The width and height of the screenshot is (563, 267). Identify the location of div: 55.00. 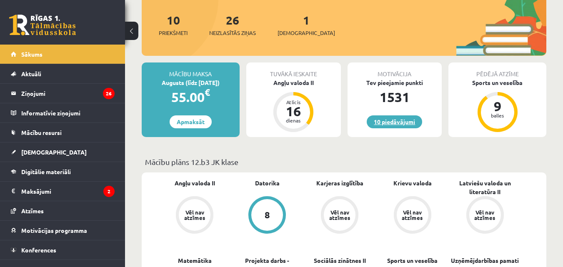
(190, 97).